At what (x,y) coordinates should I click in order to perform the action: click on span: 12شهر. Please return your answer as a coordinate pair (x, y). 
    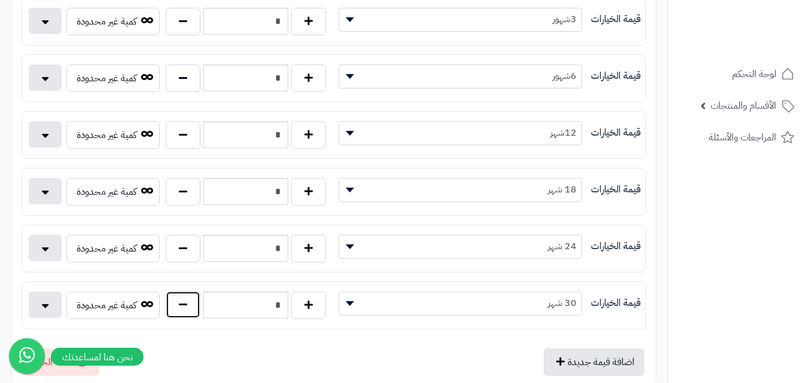
    Looking at the image, I should click on (460, 133).